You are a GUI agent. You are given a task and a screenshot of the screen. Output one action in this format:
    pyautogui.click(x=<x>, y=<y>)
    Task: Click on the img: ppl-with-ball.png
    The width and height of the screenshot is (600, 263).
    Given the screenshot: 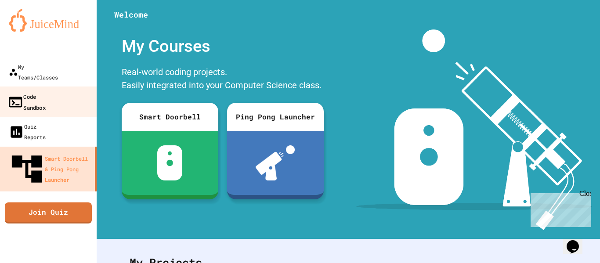 What is the action you would take?
    pyautogui.click(x=275, y=163)
    